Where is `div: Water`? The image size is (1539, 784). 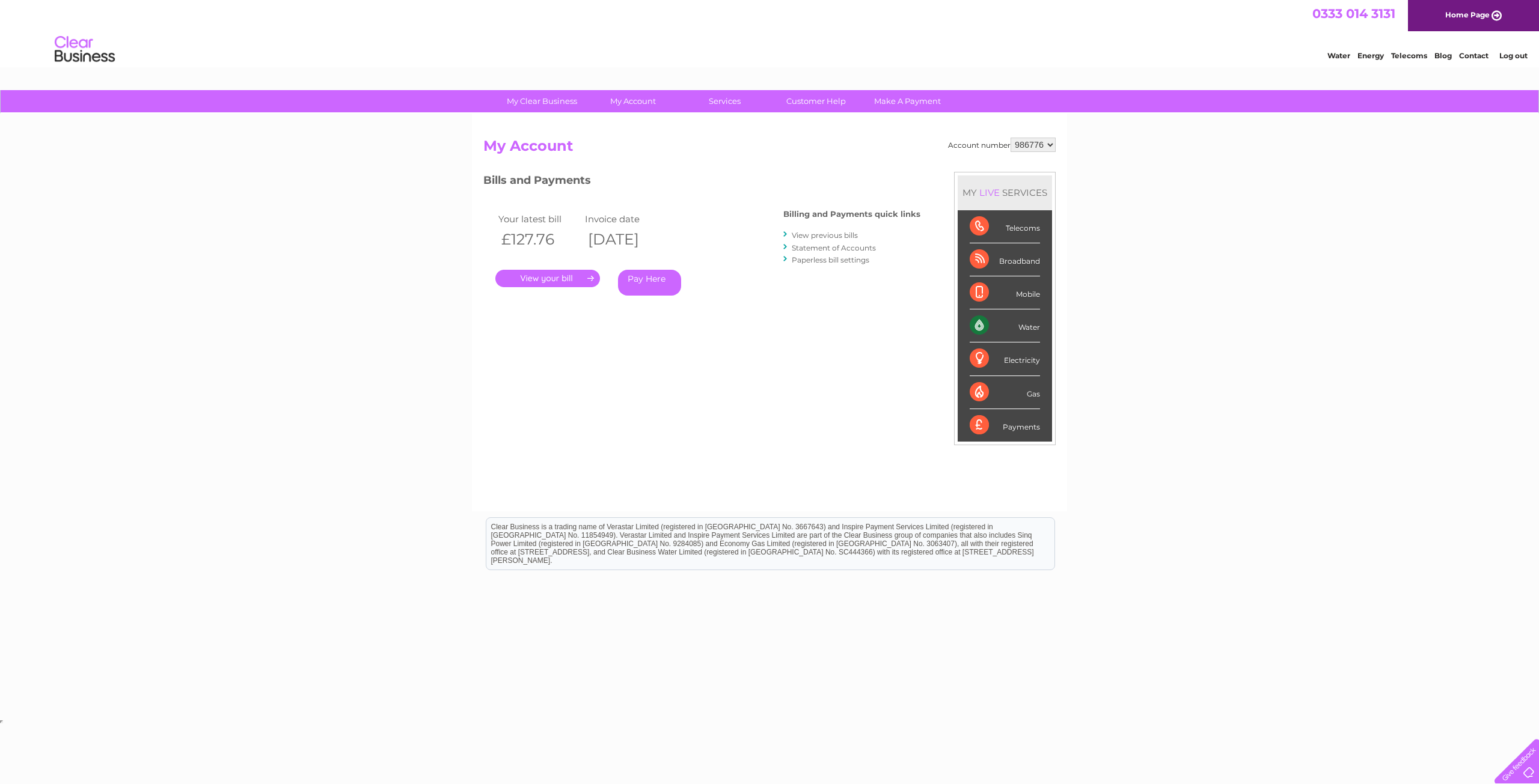 div: Water is located at coordinates (1005, 326).